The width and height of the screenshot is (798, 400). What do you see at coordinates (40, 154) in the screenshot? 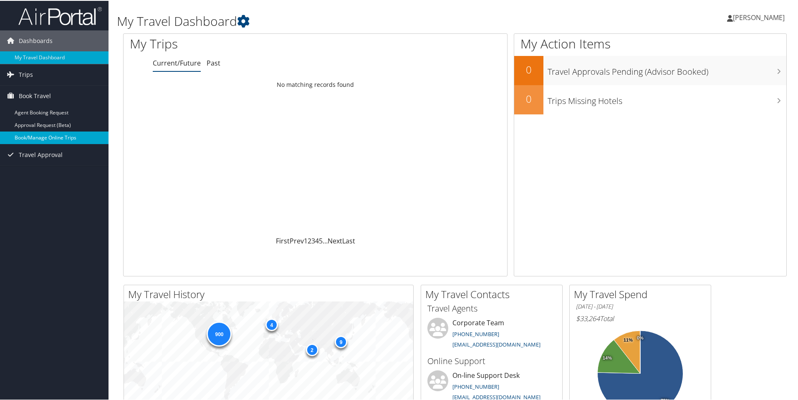
I see `span: Travel Approval` at bounding box center [40, 154].